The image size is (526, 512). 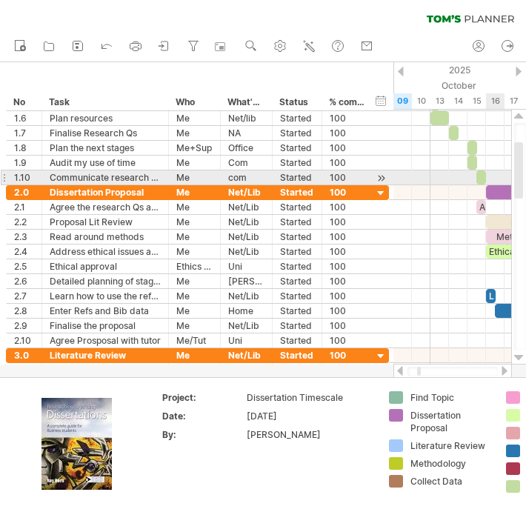 I want to click on div: Wednesday, 15 October 2025, so click(x=476, y=101).